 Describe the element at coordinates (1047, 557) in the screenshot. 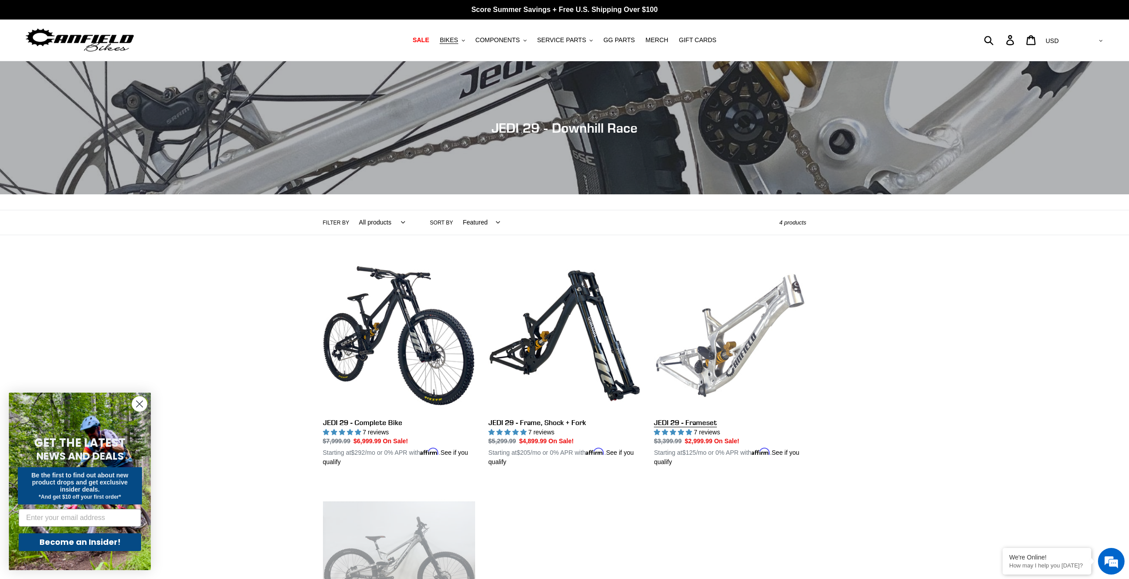

I see `div: We're Online!` at that location.